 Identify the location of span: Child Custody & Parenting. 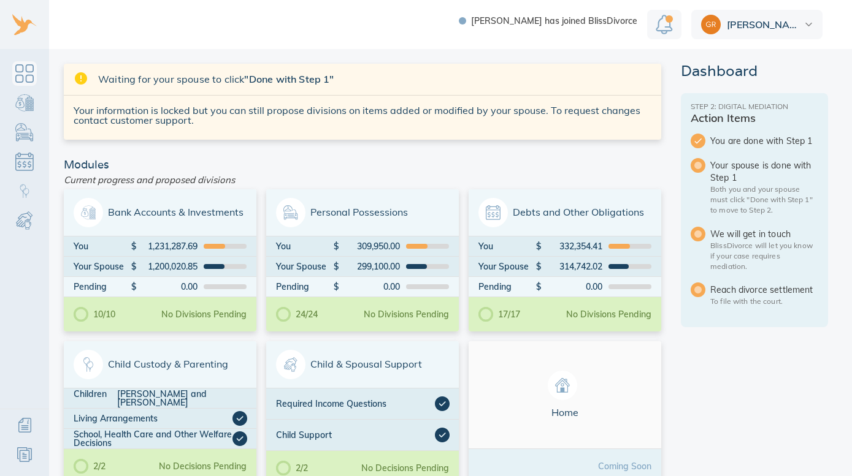
(160, 365).